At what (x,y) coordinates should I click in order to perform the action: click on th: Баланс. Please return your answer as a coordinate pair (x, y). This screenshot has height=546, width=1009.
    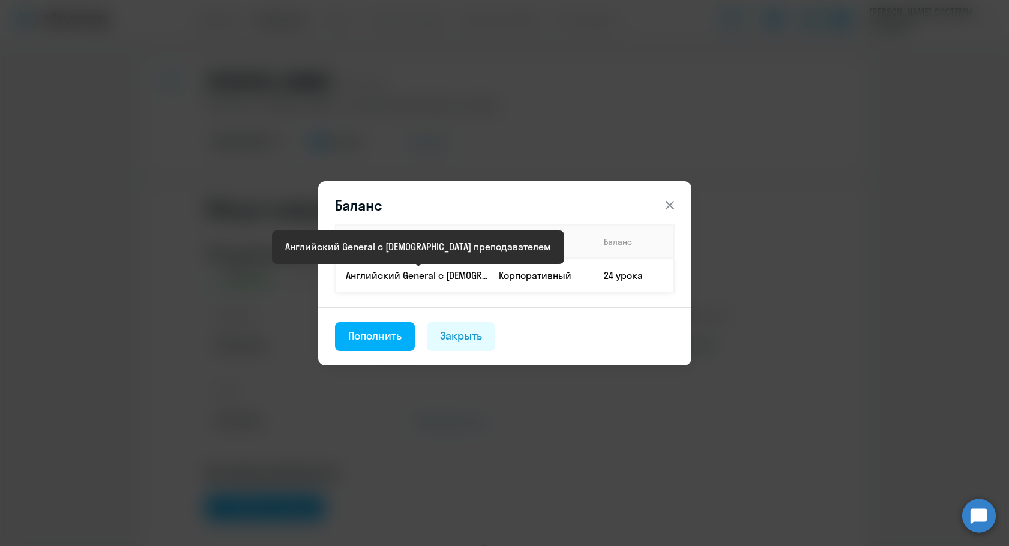
    Looking at the image, I should click on (634, 242).